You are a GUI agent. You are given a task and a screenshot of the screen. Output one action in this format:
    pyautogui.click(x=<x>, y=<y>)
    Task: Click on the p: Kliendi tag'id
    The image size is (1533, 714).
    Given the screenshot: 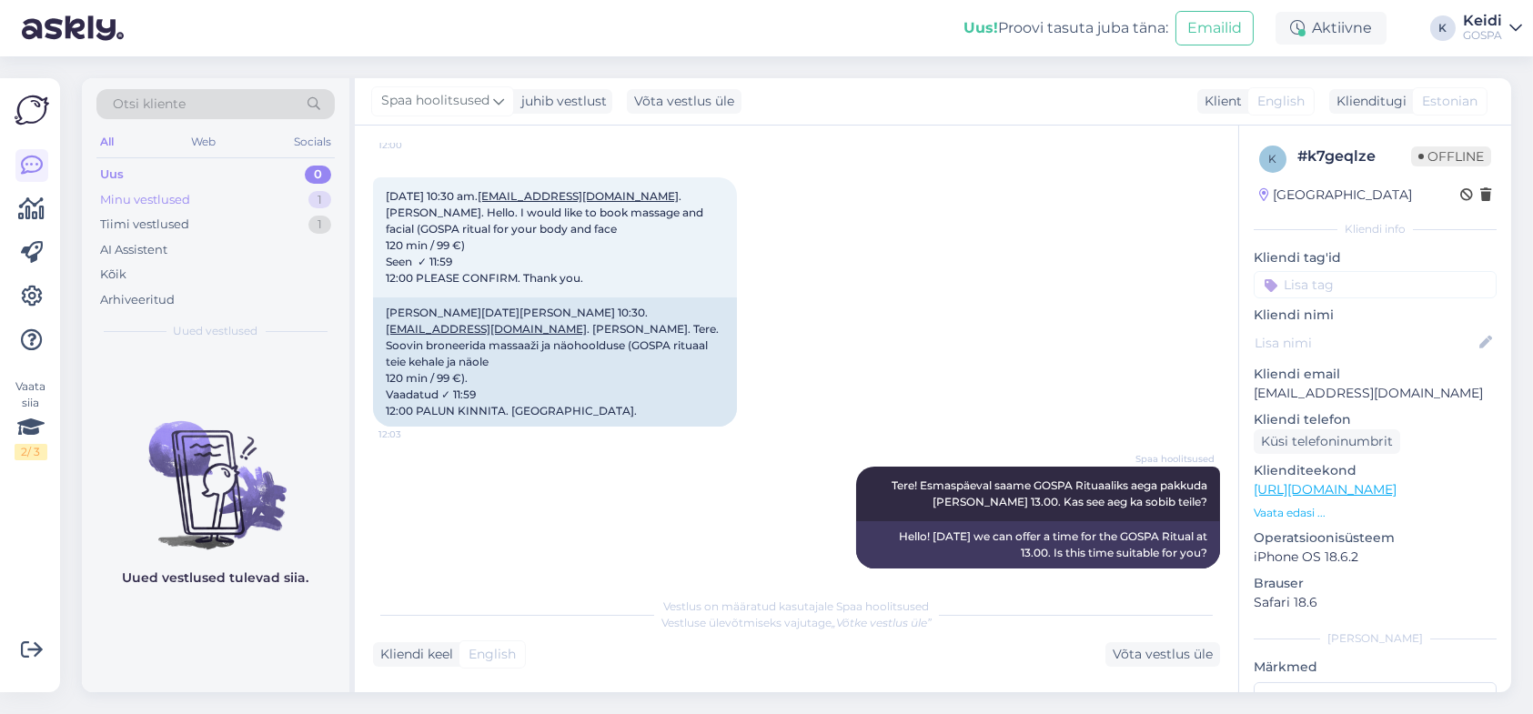 What is the action you would take?
    pyautogui.click(x=1375, y=257)
    